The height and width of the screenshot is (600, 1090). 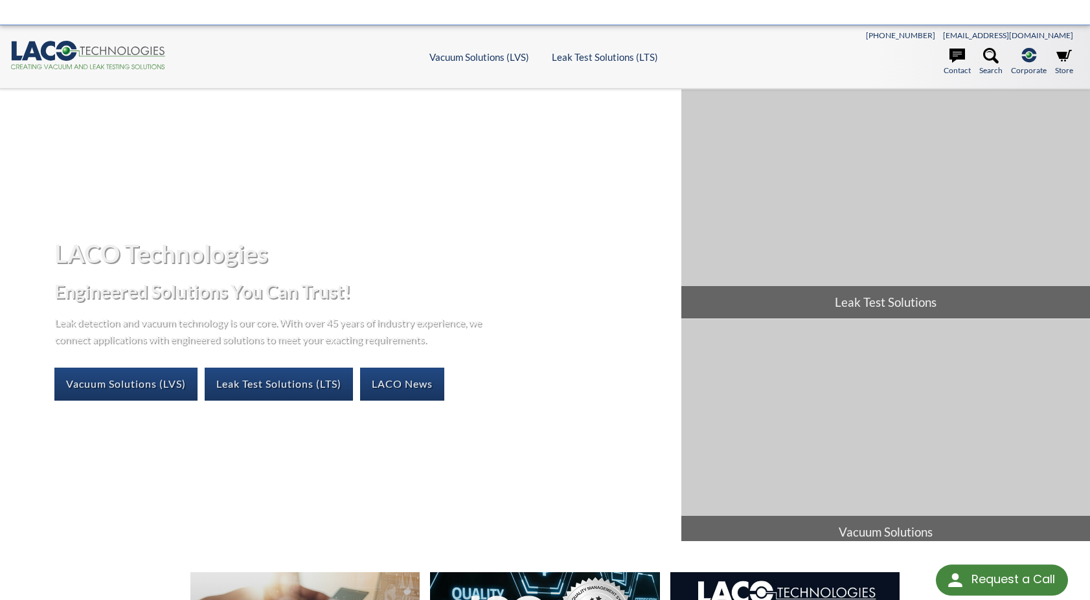 What do you see at coordinates (885, 302) in the screenshot?
I see `span: Leak Test Solutions` at bounding box center [885, 302].